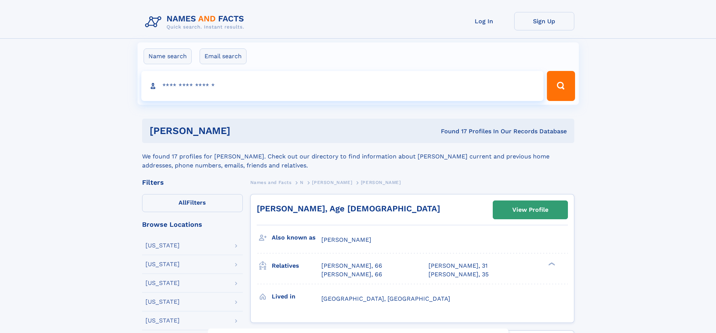 This screenshot has height=333, width=716. What do you see at coordinates (484, 21) in the screenshot?
I see `a: Log In` at bounding box center [484, 21].